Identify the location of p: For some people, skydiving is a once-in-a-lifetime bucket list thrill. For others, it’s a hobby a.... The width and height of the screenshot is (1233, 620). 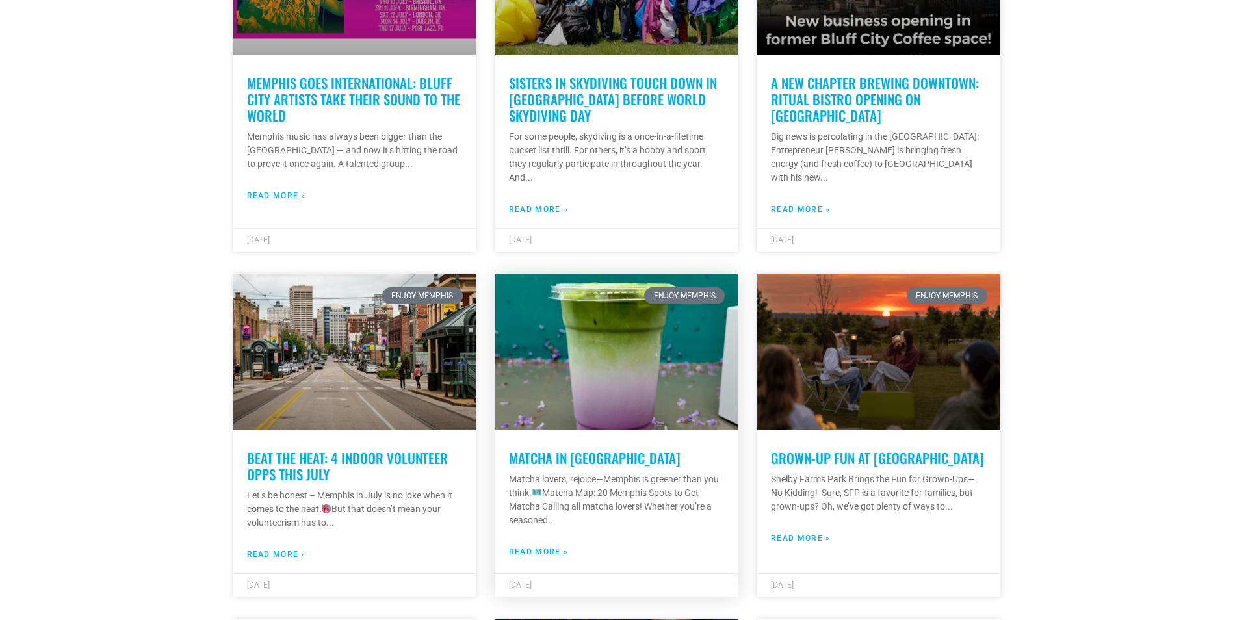
(616, 157).